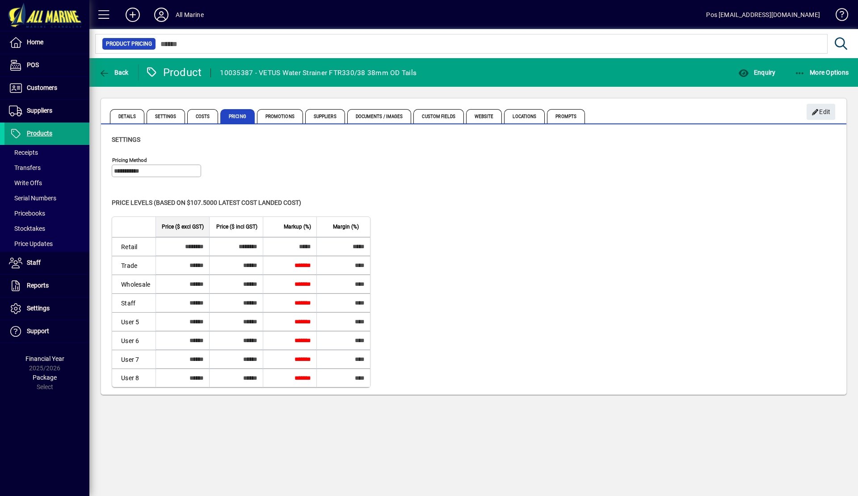  What do you see at coordinates (47, 331) in the screenshot?
I see `a: Support` at bounding box center [47, 331].